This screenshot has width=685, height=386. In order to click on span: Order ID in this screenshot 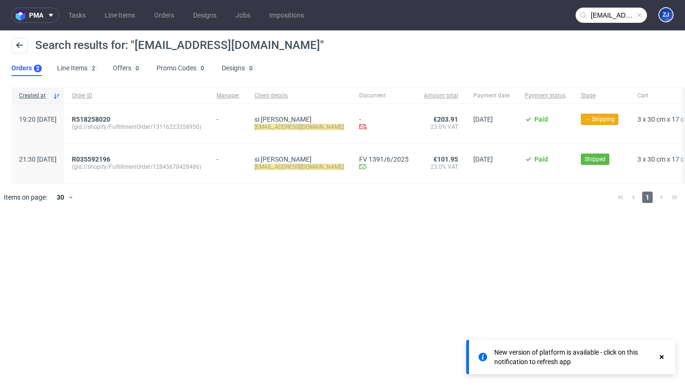, I will do `click(137, 96)`.